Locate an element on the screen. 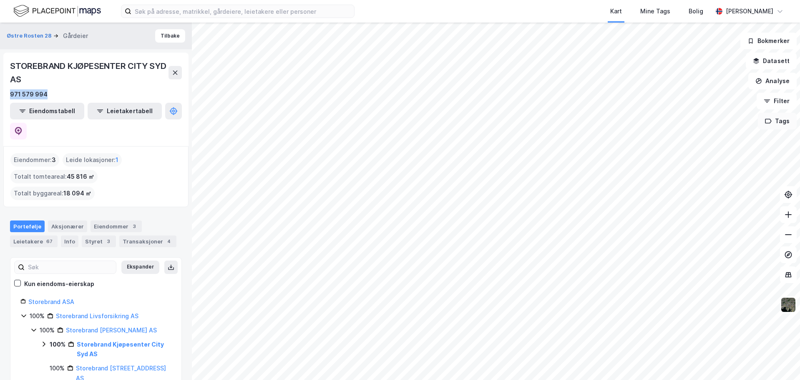 This screenshot has height=380, width=800. button: Bokmerker is located at coordinates (769, 41).